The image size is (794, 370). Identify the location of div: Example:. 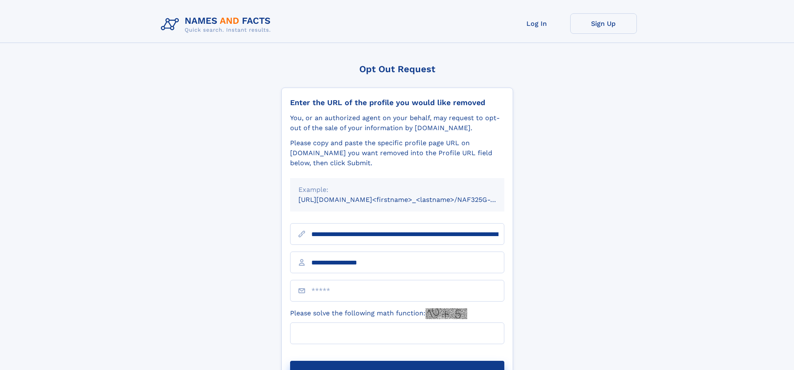
(397, 190).